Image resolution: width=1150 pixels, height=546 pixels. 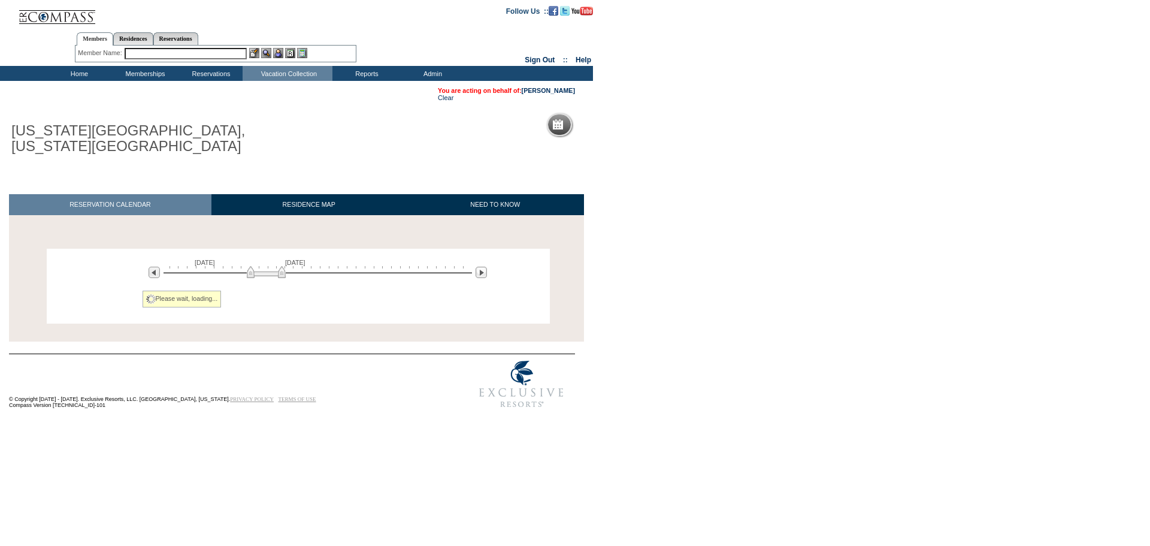 What do you see at coordinates (613, 125) in the screenshot?
I see `h5: Reservation Calendar` at bounding box center [613, 125].